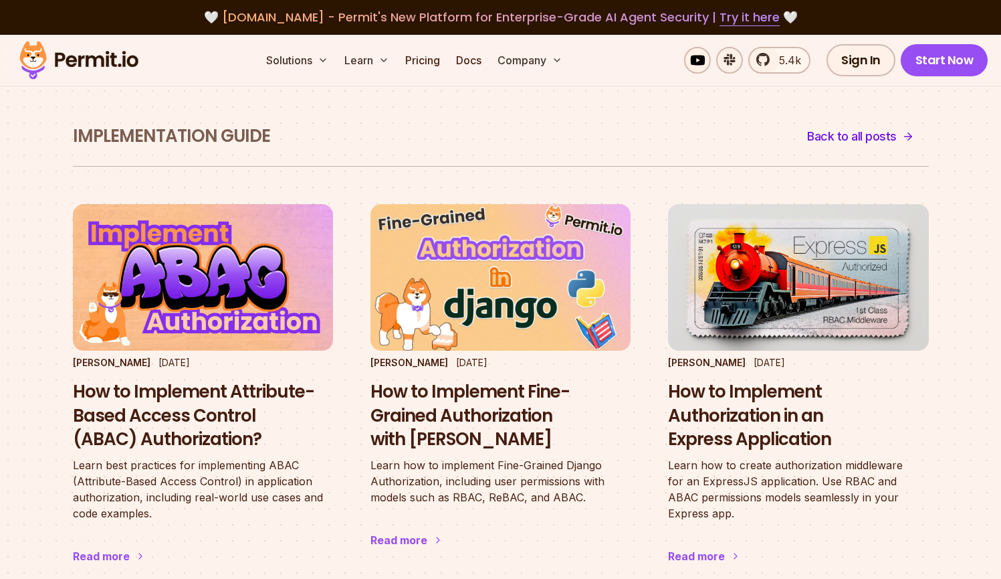 The height and width of the screenshot is (579, 1001). Describe the element at coordinates (423, 60) in the screenshot. I see `a: Pricing` at that location.